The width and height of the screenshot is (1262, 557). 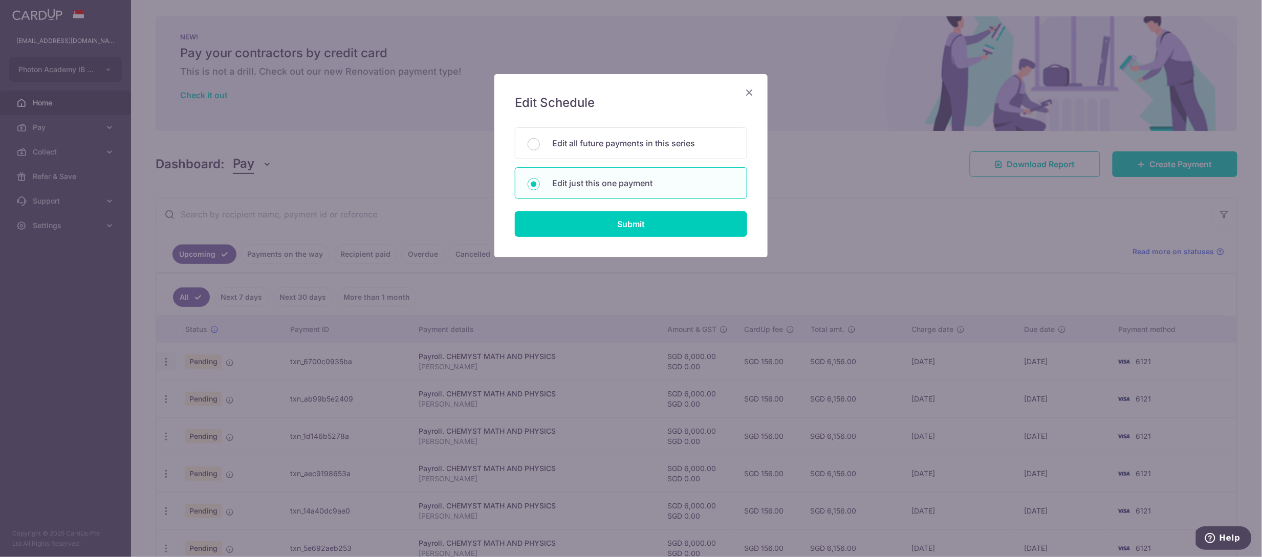 I want to click on input: Submit, so click(x=631, y=224).